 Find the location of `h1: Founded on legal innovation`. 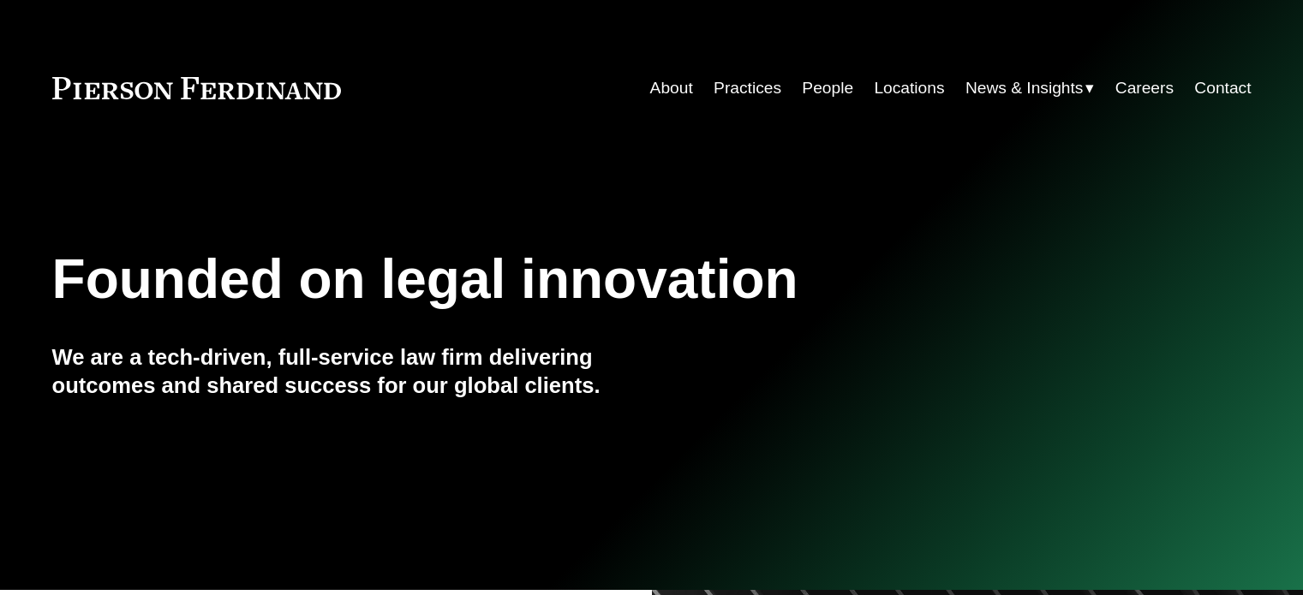

h1: Founded on legal innovation is located at coordinates (552, 279).